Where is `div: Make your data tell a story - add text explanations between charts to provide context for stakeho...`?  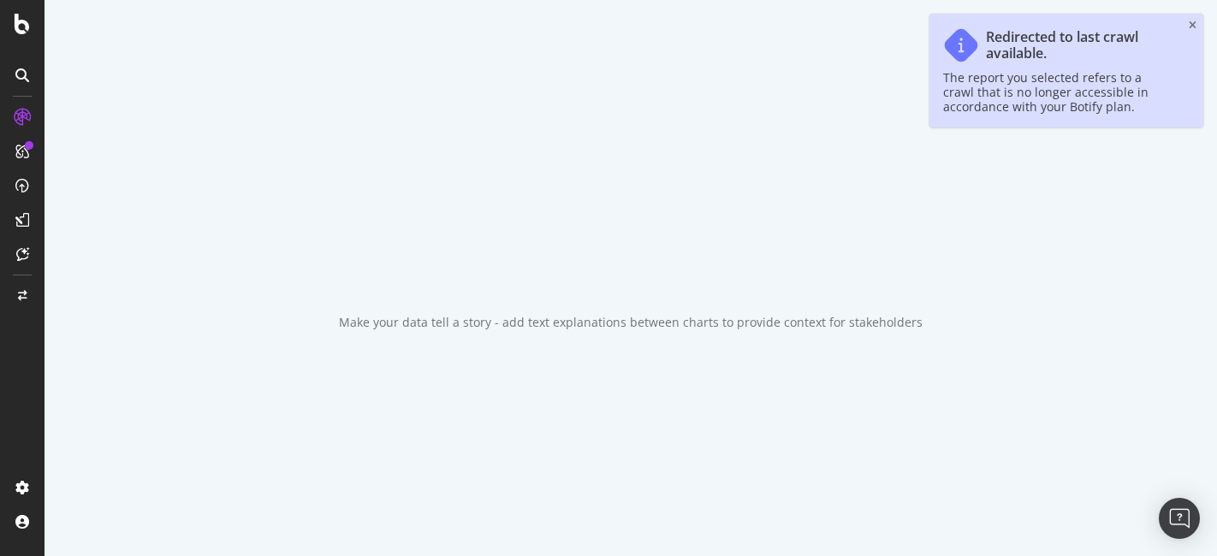
div: Make your data tell a story - add text explanations between charts to provide context for stakeho... is located at coordinates (631, 323).